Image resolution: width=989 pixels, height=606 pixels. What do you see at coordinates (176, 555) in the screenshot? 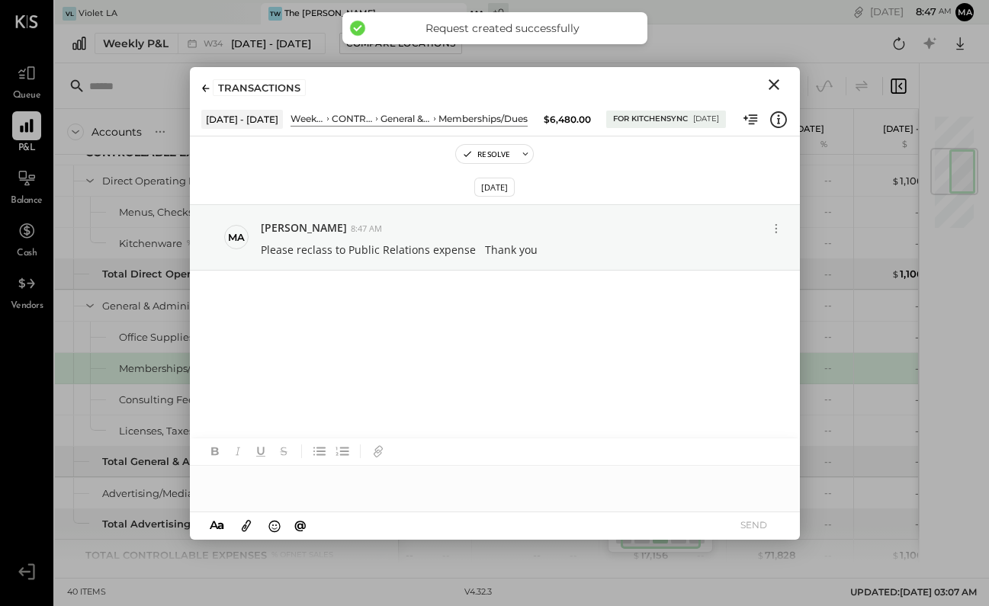
I see `div: TOTAL CONTROLLABLE EXPENSES` at bounding box center [176, 555].